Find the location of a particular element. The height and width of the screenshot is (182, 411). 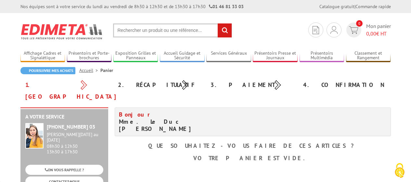

a: ON VOUS RAPPELLE ? is located at coordinates (64, 169).